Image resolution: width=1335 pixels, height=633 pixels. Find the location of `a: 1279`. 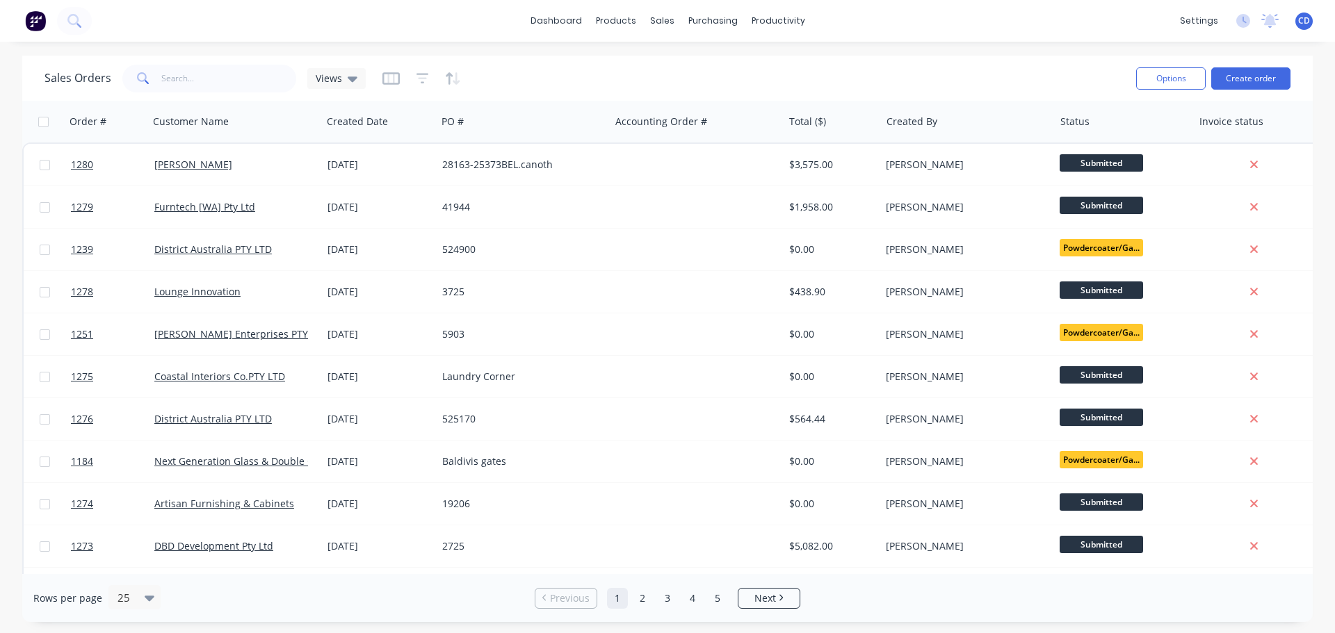

a: 1279 is located at coordinates (113, 207).